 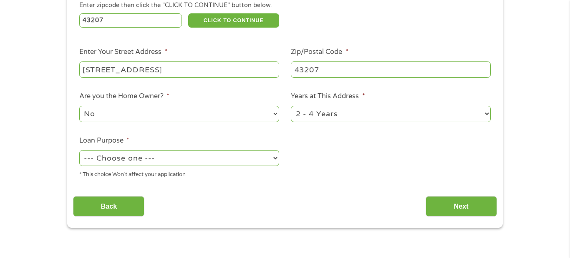 I want to click on label: Are you the Home Owner?, so click(x=124, y=96).